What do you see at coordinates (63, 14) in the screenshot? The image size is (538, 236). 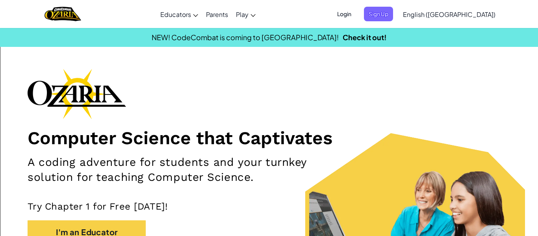 I see `img: Home` at bounding box center [63, 14].